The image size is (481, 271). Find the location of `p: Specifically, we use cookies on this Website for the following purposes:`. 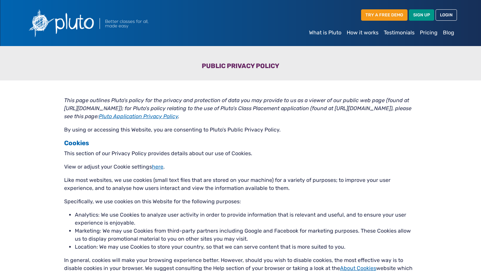

p: Specifically, we use cookies on this Website for the following purposes: is located at coordinates (241, 202).